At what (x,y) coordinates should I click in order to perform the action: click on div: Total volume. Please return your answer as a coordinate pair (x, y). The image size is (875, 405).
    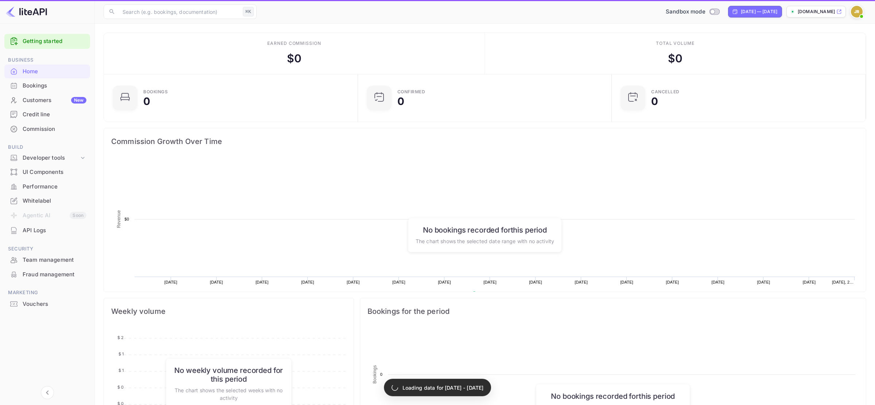
    Looking at the image, I should click on (675, 43).